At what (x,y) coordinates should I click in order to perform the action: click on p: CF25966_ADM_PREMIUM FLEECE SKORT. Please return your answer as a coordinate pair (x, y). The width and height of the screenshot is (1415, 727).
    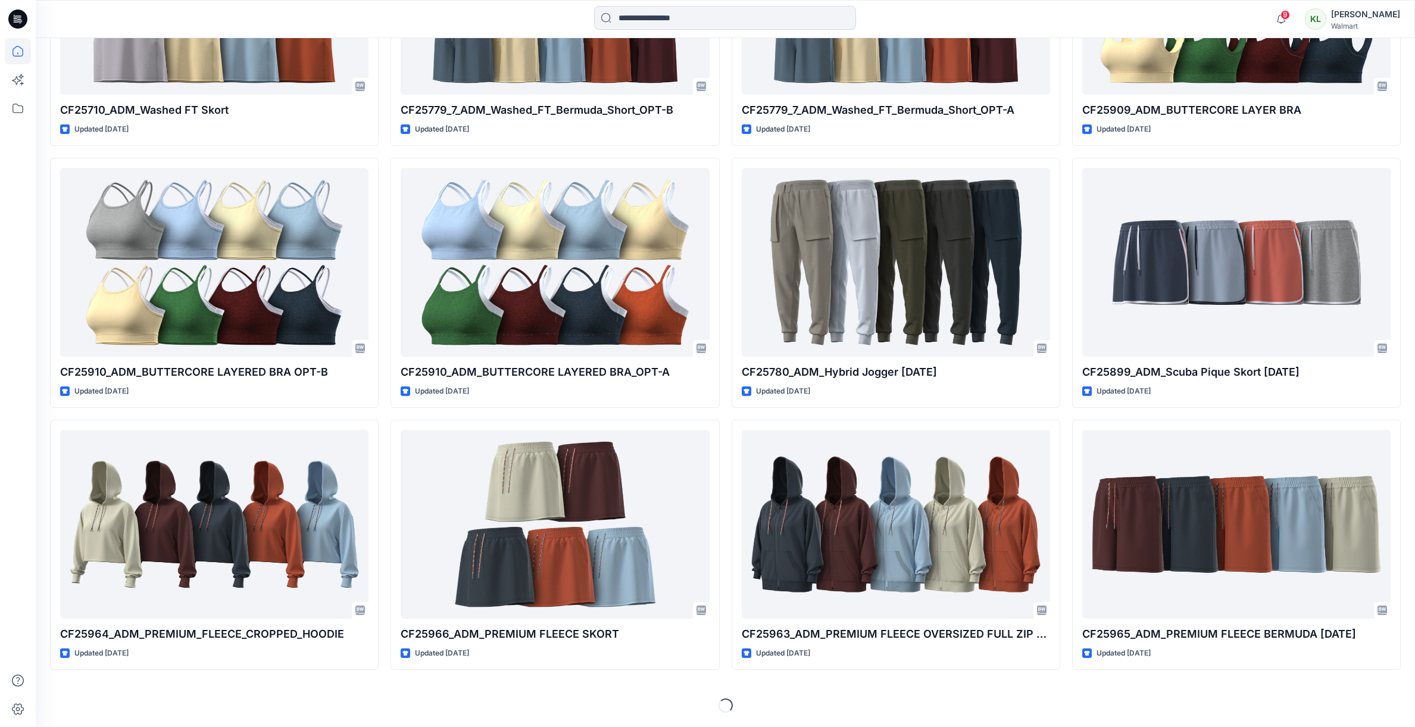
    Looking at the image, I should click on (555, 634).